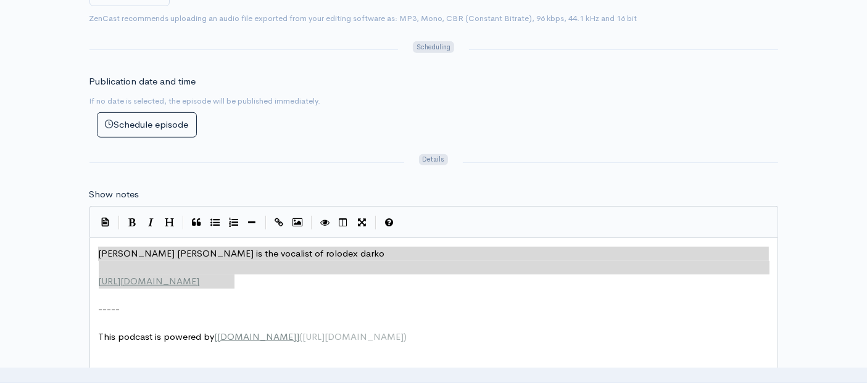 The image size is (867, 383). What do you see at coordinates (253, 336) in the screenshot?
I see `span: This podcast is powered by` at bounding box center [253, 336].